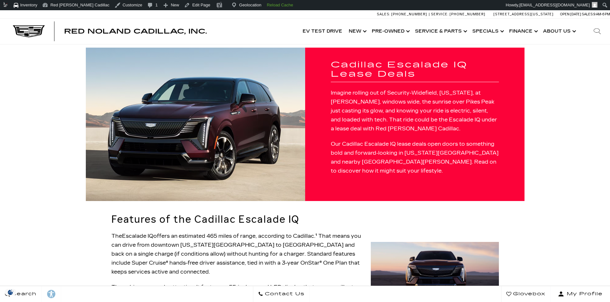 The height and width of the screenshot is (302, 610). Describe the element at coordinates (415, 69) in the screenshot. I see `h1: Cadillac Escalade IQ Lease Deals` at that location.